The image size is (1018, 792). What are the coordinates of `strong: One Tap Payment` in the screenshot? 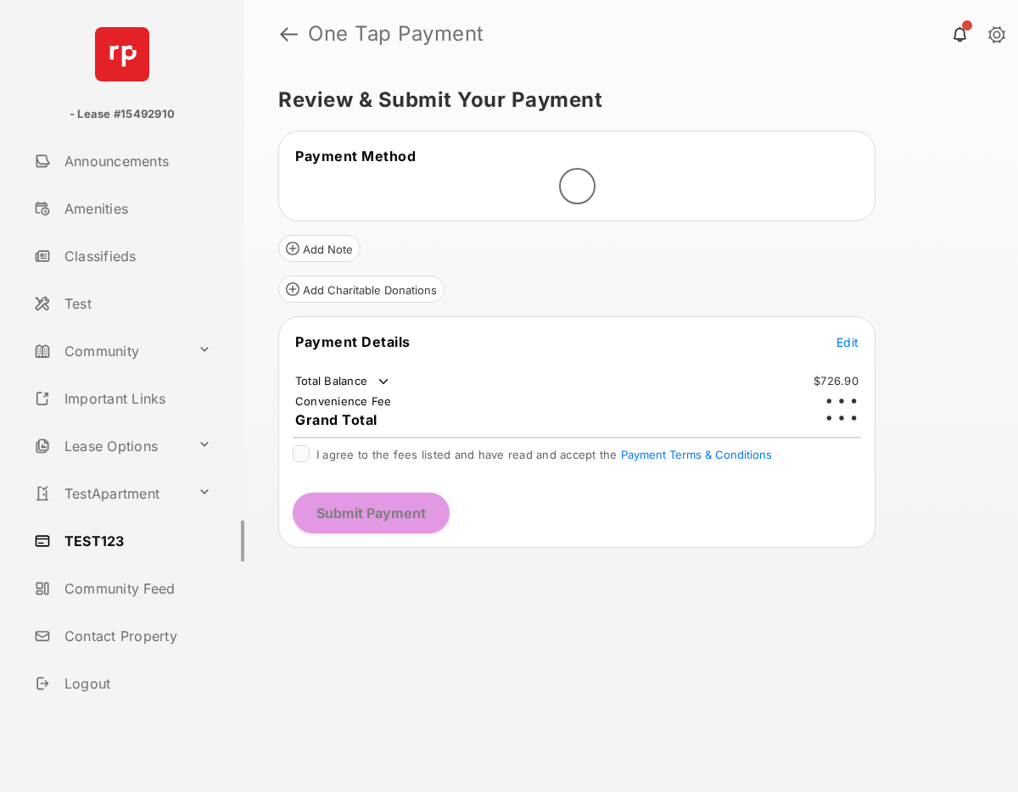 It's located at (396, 34).